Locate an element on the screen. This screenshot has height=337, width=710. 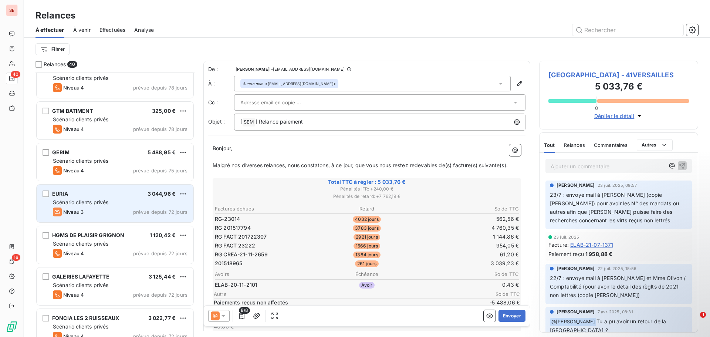
span: FONCIA LES 2 RUISSEAUX is located at coordinates (85, 318).